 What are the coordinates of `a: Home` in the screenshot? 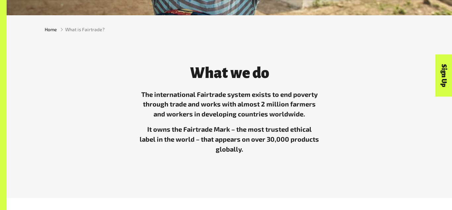 It's located at (51, 29).